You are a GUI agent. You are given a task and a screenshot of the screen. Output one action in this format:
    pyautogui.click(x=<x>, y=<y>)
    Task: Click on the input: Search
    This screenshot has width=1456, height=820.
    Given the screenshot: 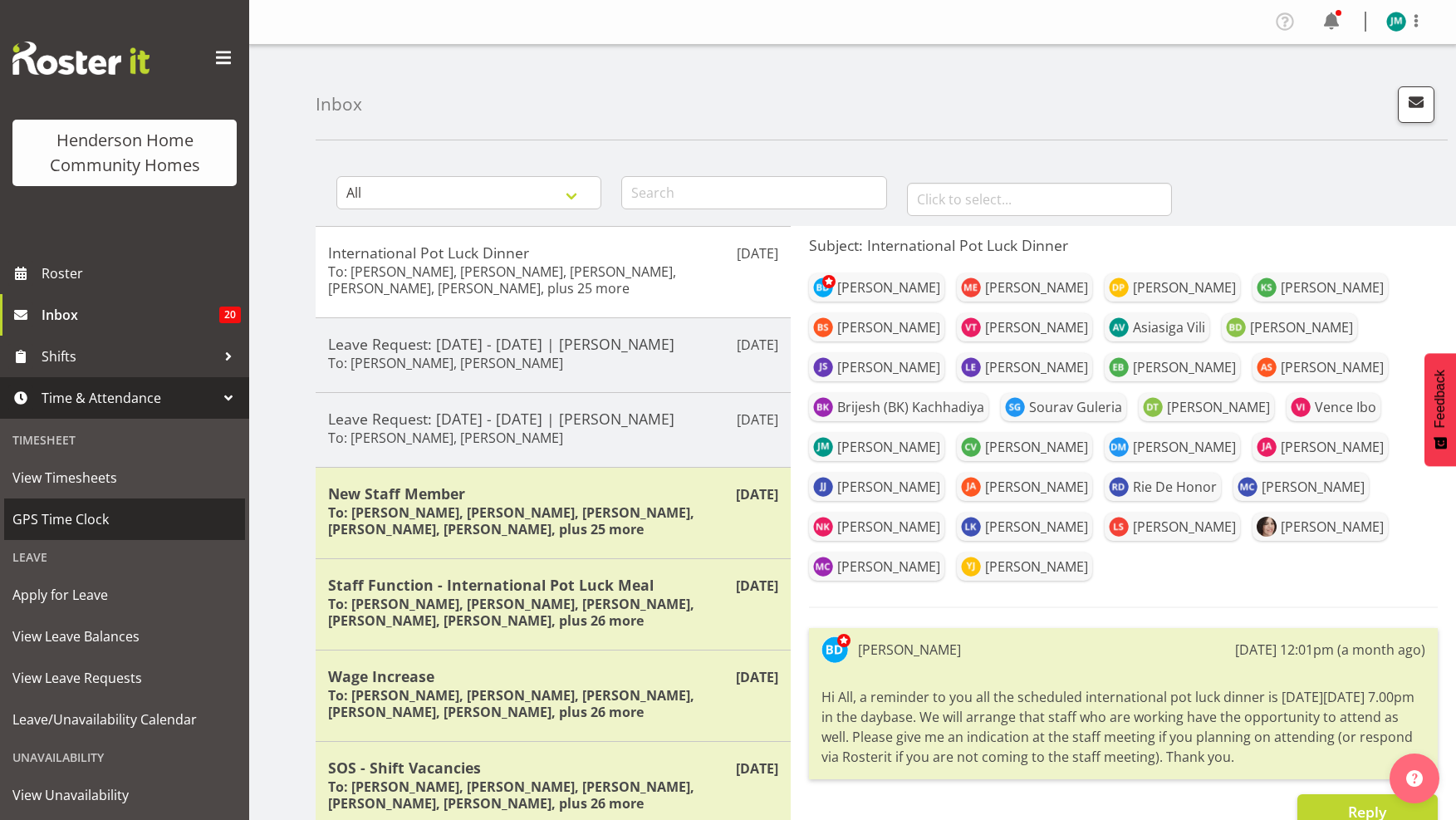 What is the action you would take?
    pyautogui.click(x=754, y=193)
    